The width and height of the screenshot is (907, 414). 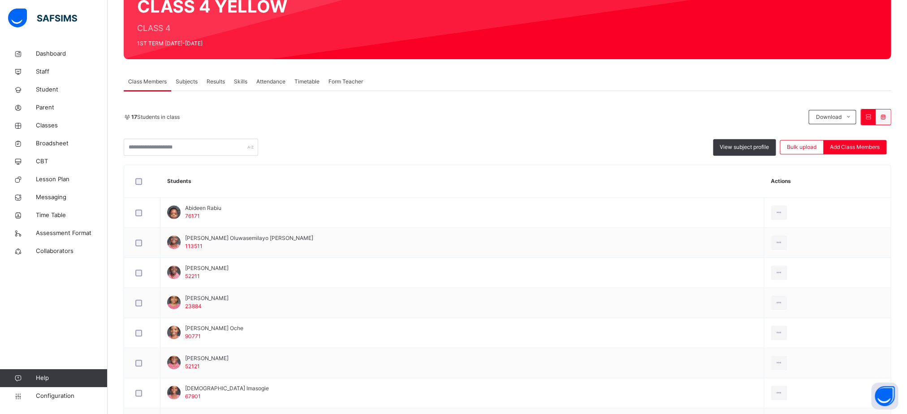 I want to click on span: Subjects, so click(x=186, y=82).